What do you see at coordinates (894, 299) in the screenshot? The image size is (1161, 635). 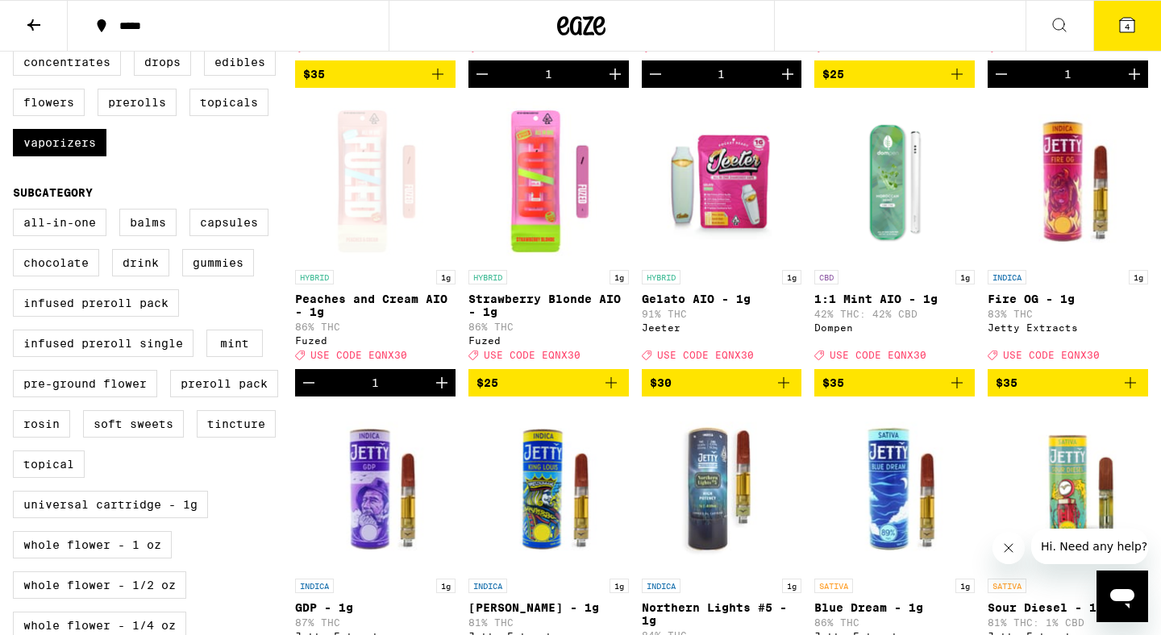 I see `p: 1:1 Mint AIO - 1g` at bounding box center [894, 299].